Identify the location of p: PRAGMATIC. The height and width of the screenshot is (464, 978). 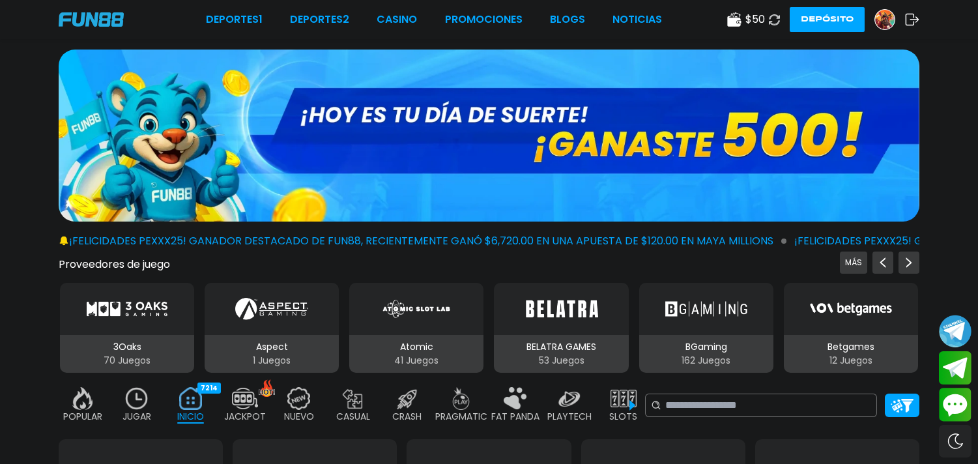
(461, 416).